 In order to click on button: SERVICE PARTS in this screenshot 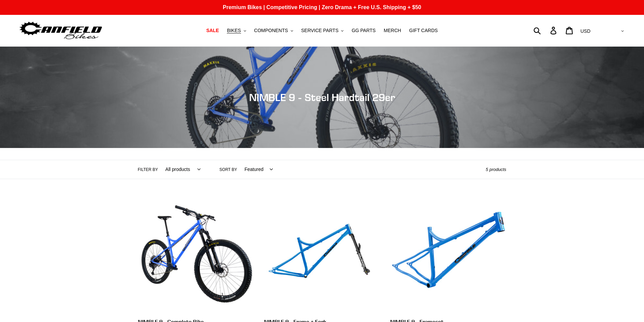, I will do `click(322, 30)`.